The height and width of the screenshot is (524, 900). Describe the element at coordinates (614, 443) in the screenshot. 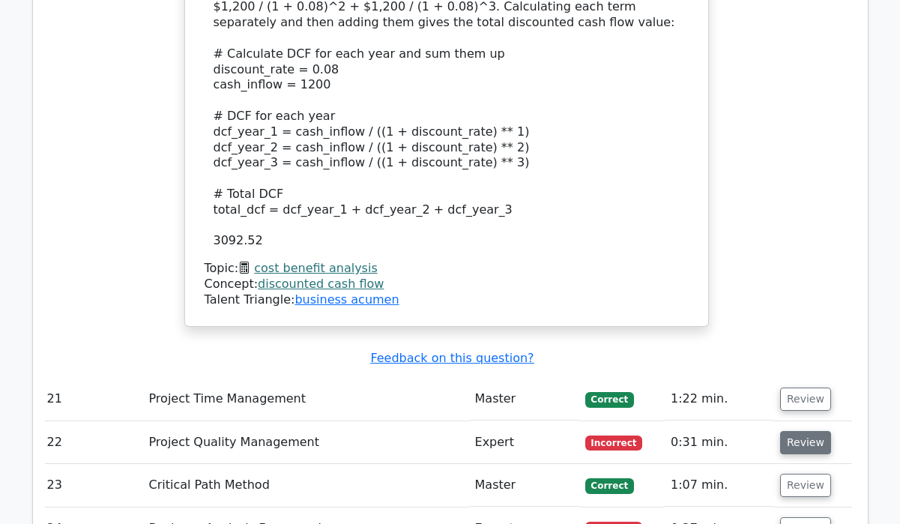

I see `span: Incorrect` at that location.